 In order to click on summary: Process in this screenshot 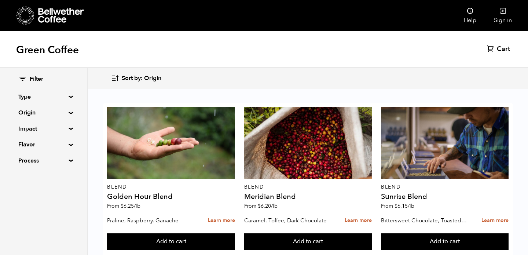, I will do `click(44, 161)`.